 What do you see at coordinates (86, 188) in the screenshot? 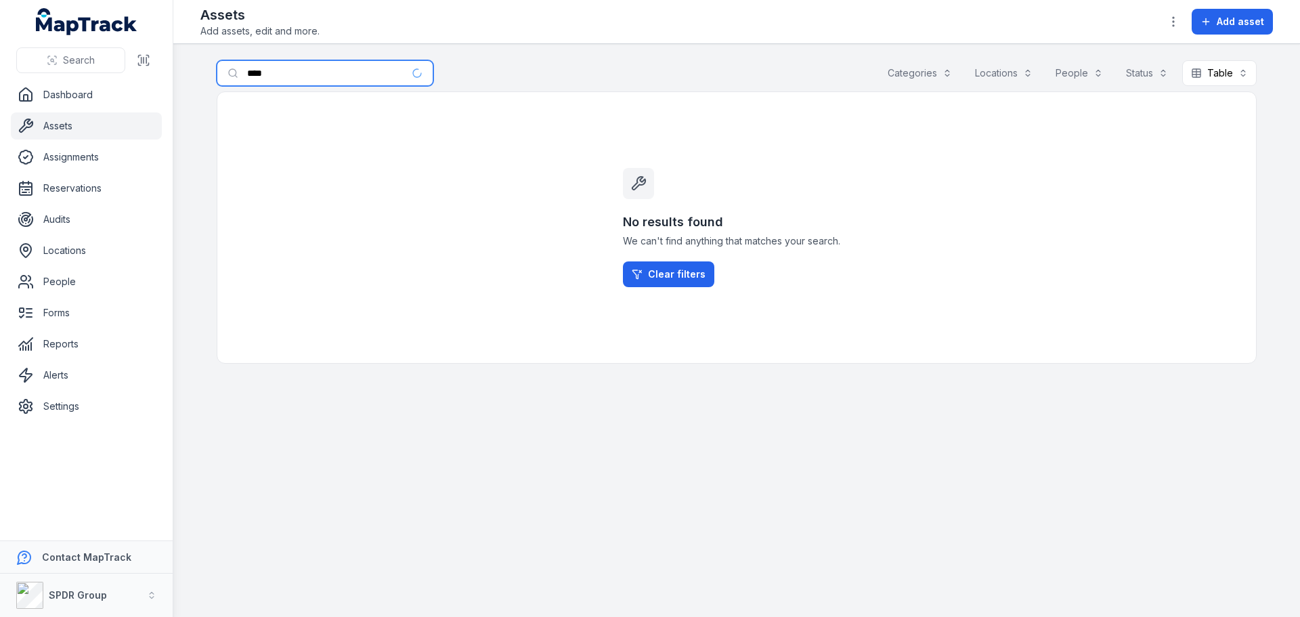
I see `a: Reservations` at bounding box center [86, 188].